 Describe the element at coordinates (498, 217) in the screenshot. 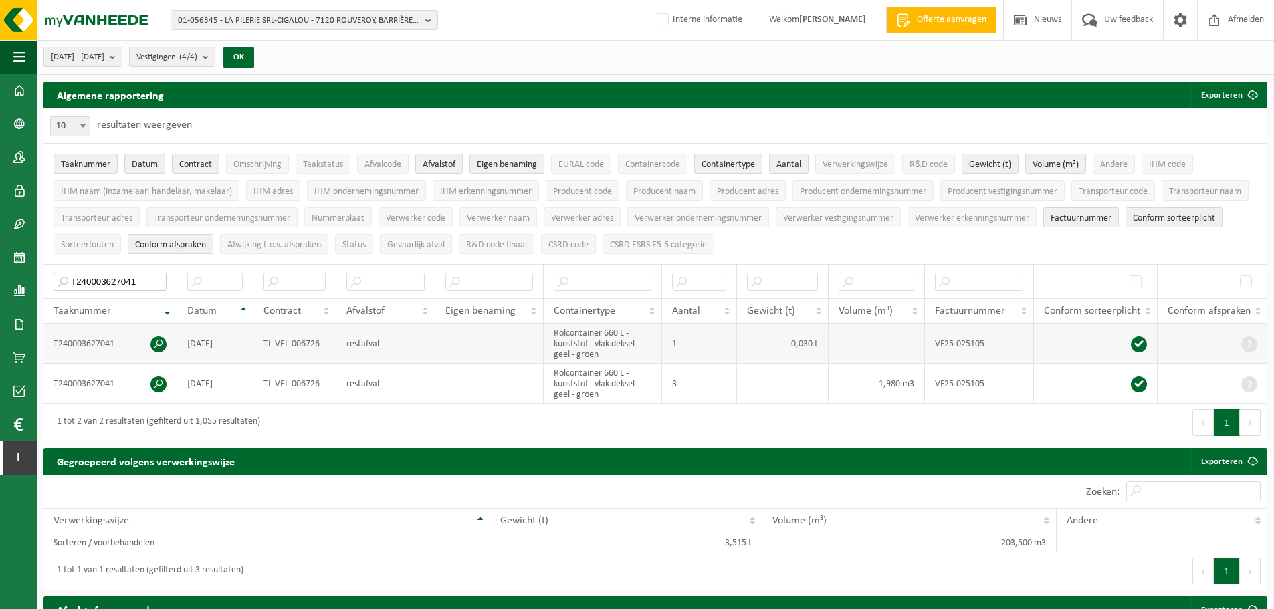

I see `button: Verwerker naamVerwerker naam: Activate to sort` at that location.